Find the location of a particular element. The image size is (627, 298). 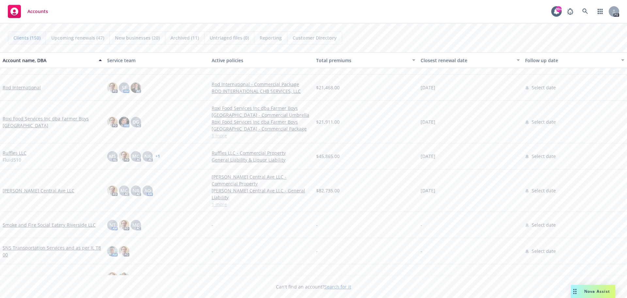

span: DG is located at coordinates (136, 122).